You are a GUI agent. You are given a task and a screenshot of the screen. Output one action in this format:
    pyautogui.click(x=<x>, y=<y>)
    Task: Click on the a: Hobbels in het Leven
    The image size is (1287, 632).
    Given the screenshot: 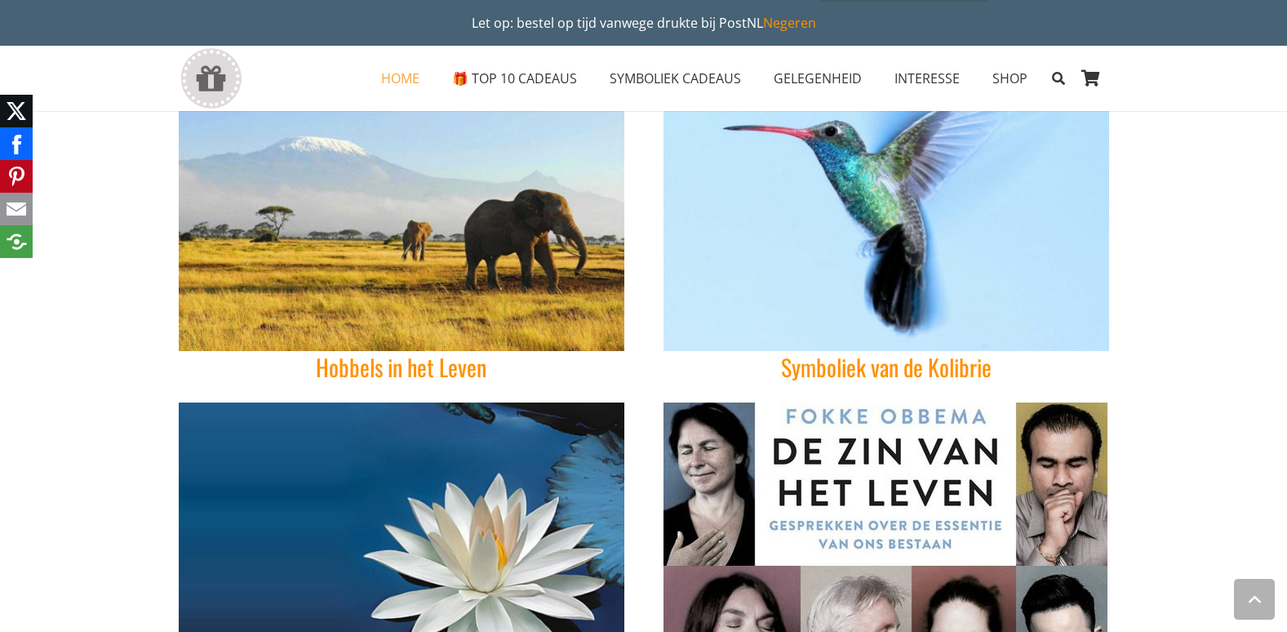 What is the action you would take?
    pyautogui.click(x=401, y=367)
    